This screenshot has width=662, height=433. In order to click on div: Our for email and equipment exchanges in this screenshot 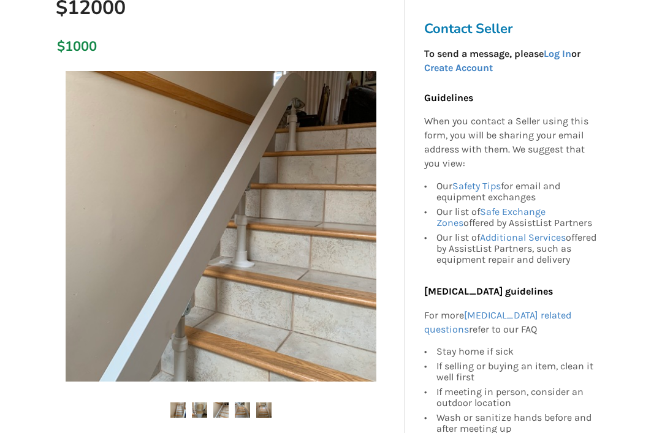, I will do `click(518, 193)`.